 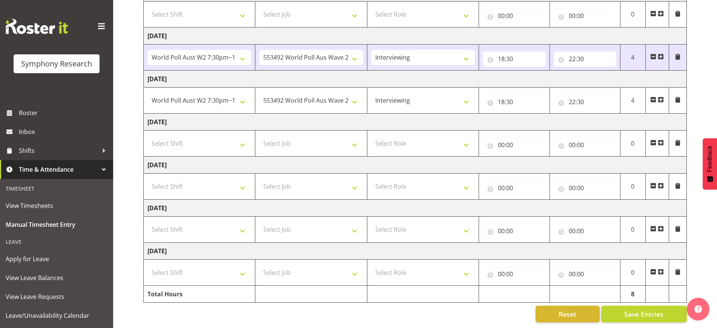 What do you see at coordinates (37, 26) in the screenshot?
I see `img: Rosterit website logo` at bounding box center [37, 26].